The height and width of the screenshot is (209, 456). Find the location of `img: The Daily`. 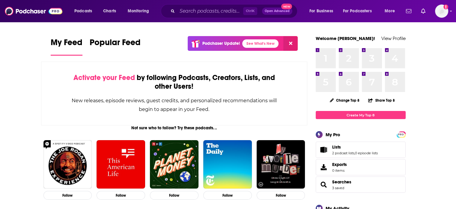

img: The Daily is located at coordinates (228, 164).